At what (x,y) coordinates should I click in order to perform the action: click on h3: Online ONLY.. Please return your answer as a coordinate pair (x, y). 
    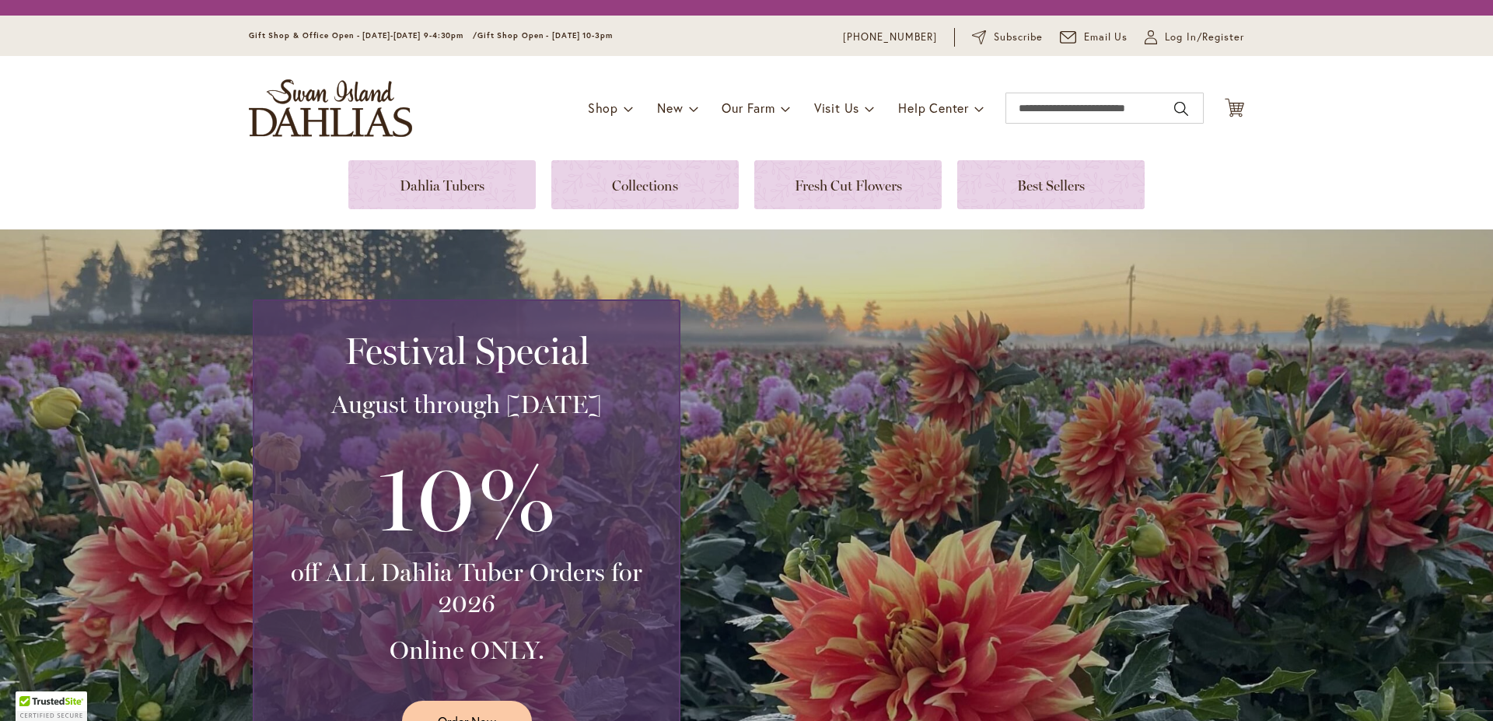
    Looking at the image, I should click on (467, 650).